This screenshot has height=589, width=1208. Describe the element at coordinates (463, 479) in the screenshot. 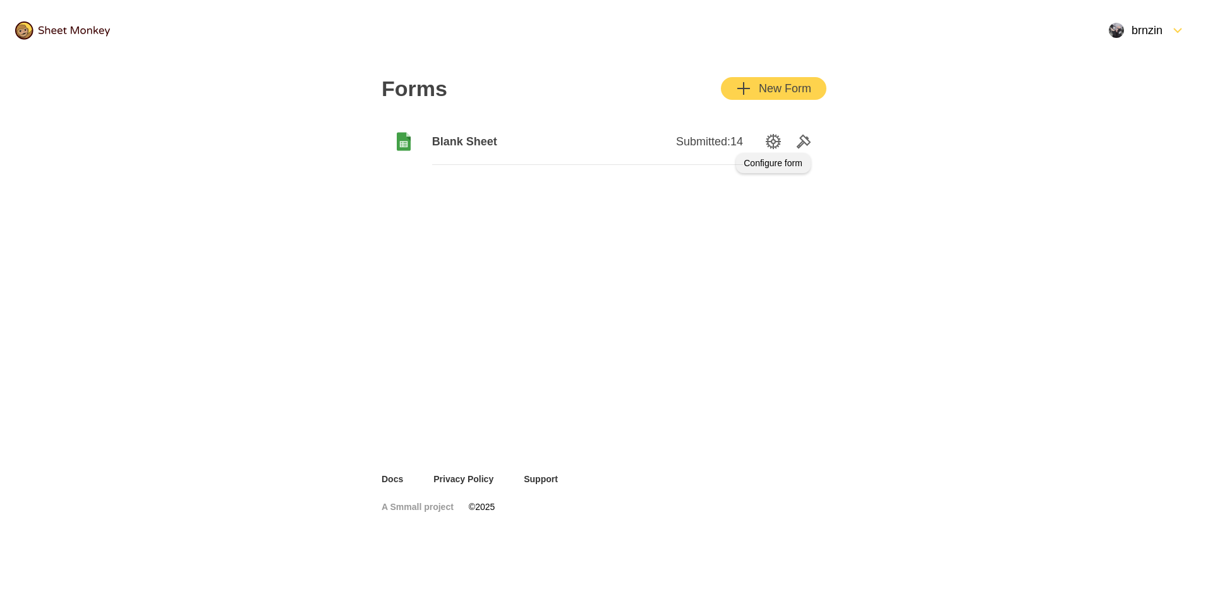

I see `a: Privacy Policy` at that location.